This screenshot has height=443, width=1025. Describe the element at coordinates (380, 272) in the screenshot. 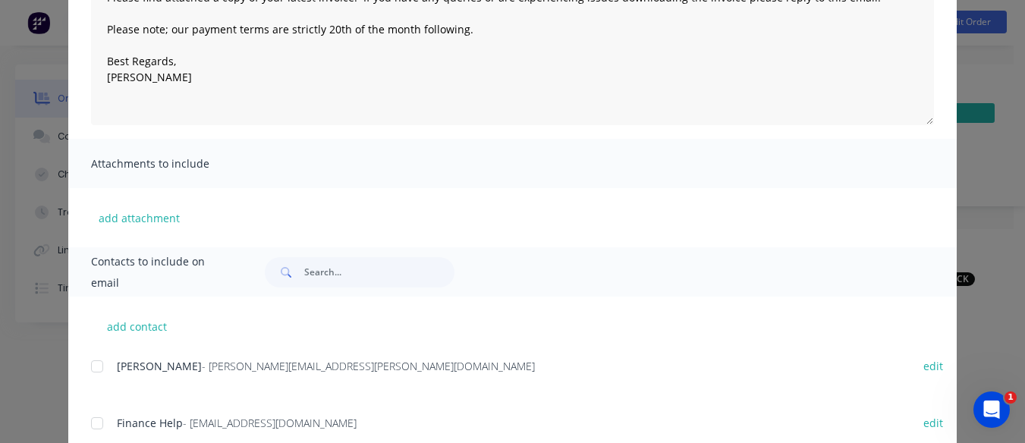

I see `input: Search...` at that location.